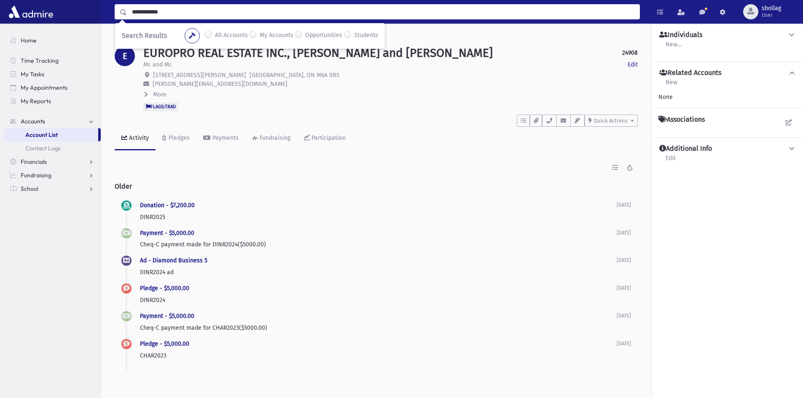  What do you see at coordinates (727, 149) in the screenshot?
I see `button: Additional Info` at bounding box center [727, 149].